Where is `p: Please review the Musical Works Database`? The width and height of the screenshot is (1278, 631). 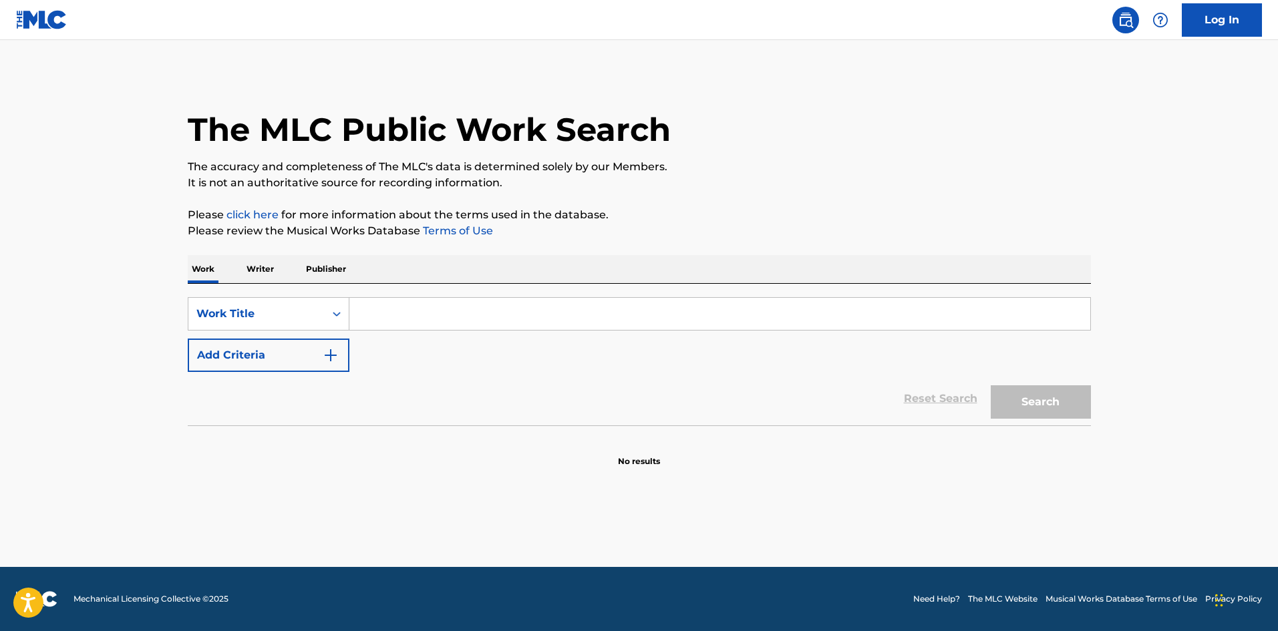 p: Please review the Musical Works Database is located at coordinates (639, 231).